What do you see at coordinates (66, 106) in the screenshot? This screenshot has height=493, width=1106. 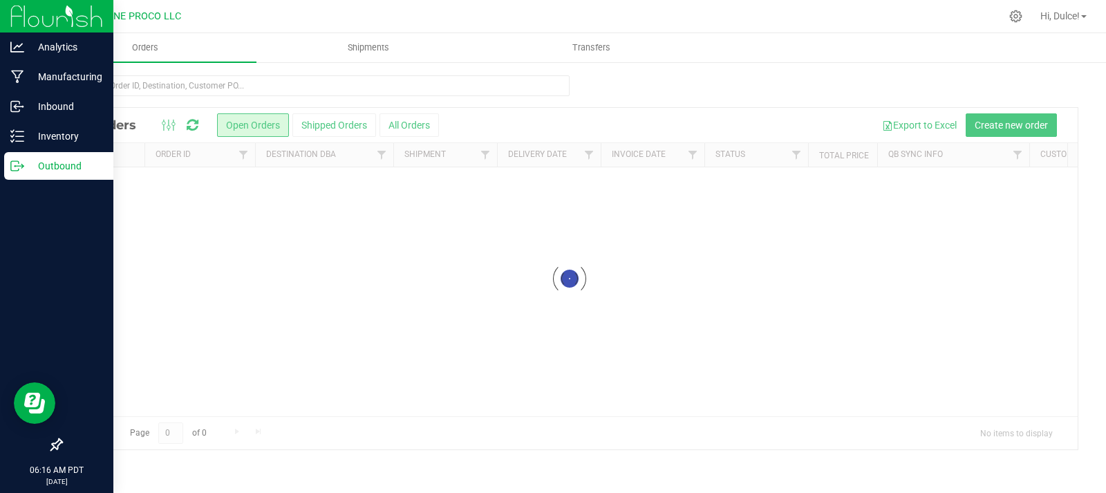 I see `p: Inbound` at bounding box center [66, 106].